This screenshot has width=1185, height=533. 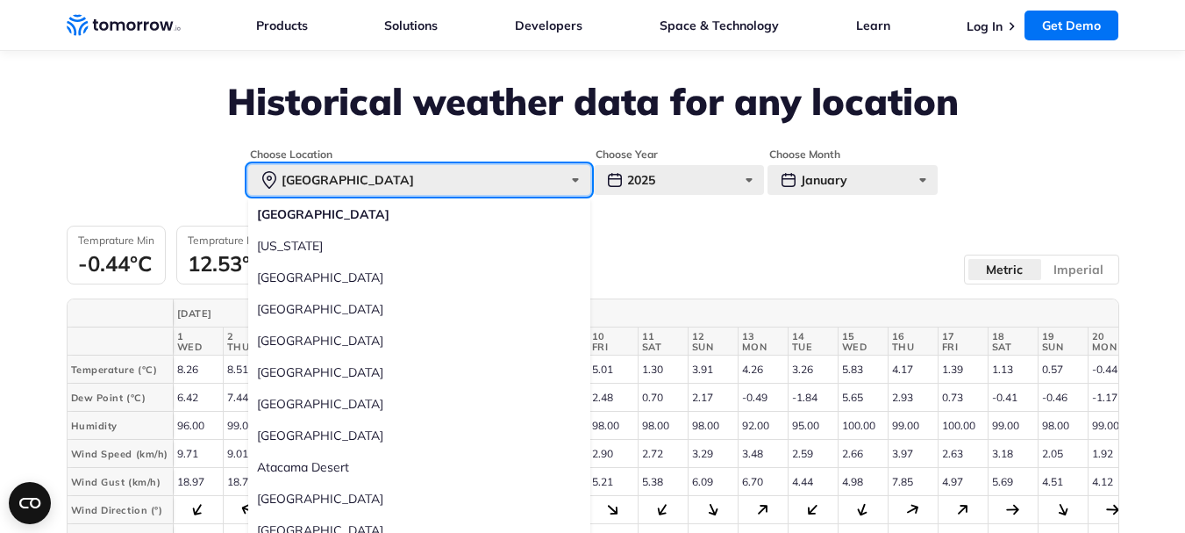 What do you see at coordinates (120, 482) in the screenshot?
I see `th: Wind Gust (km/h)` at bounding box center [120, 482].